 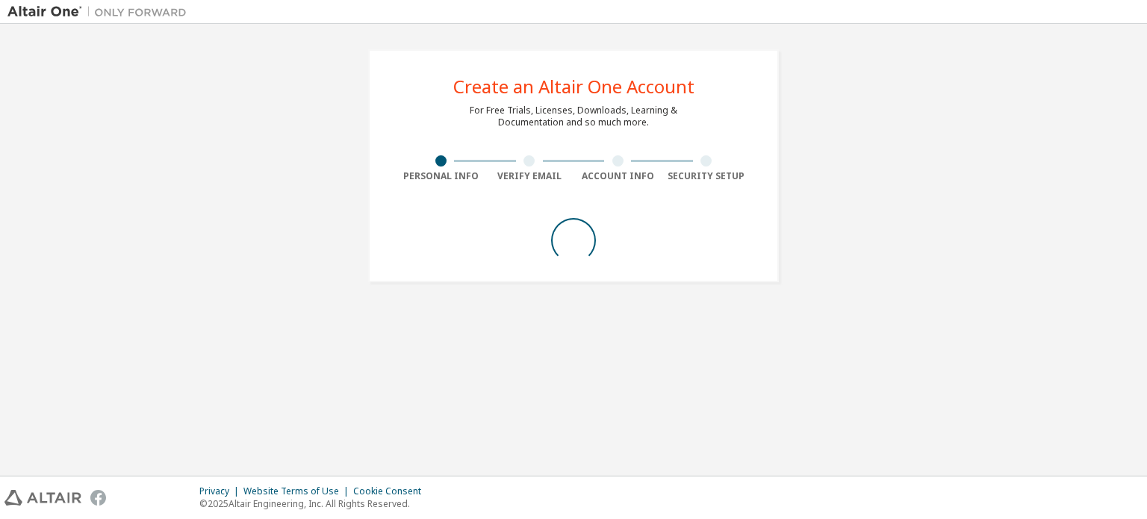 I want to click on div: Privacy, so click(x=221, y=491).